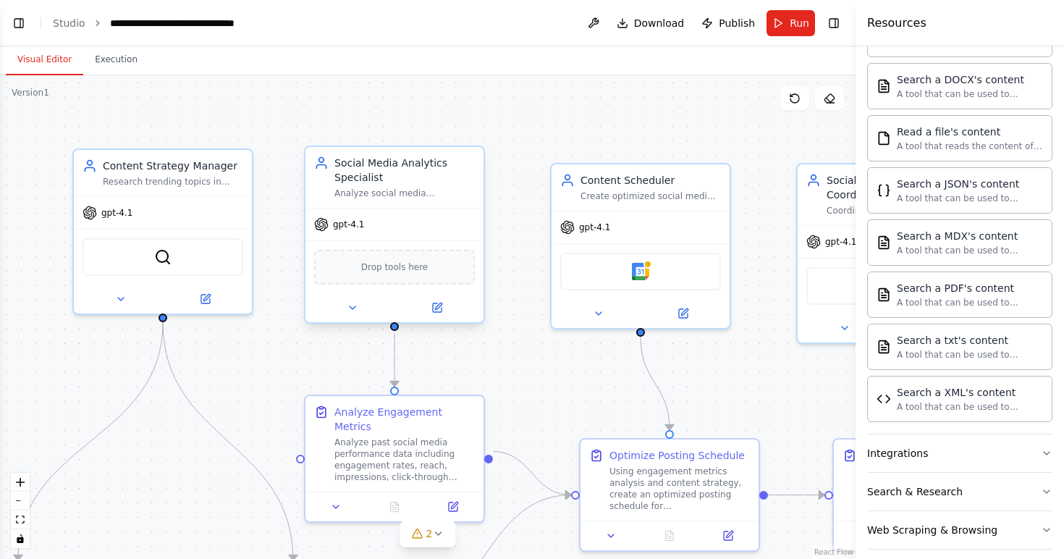 The image size is (1064, 559). Describe the element at coordinates (163, 257) in the screenshot. I see `img: SerperDevTool` at that location.